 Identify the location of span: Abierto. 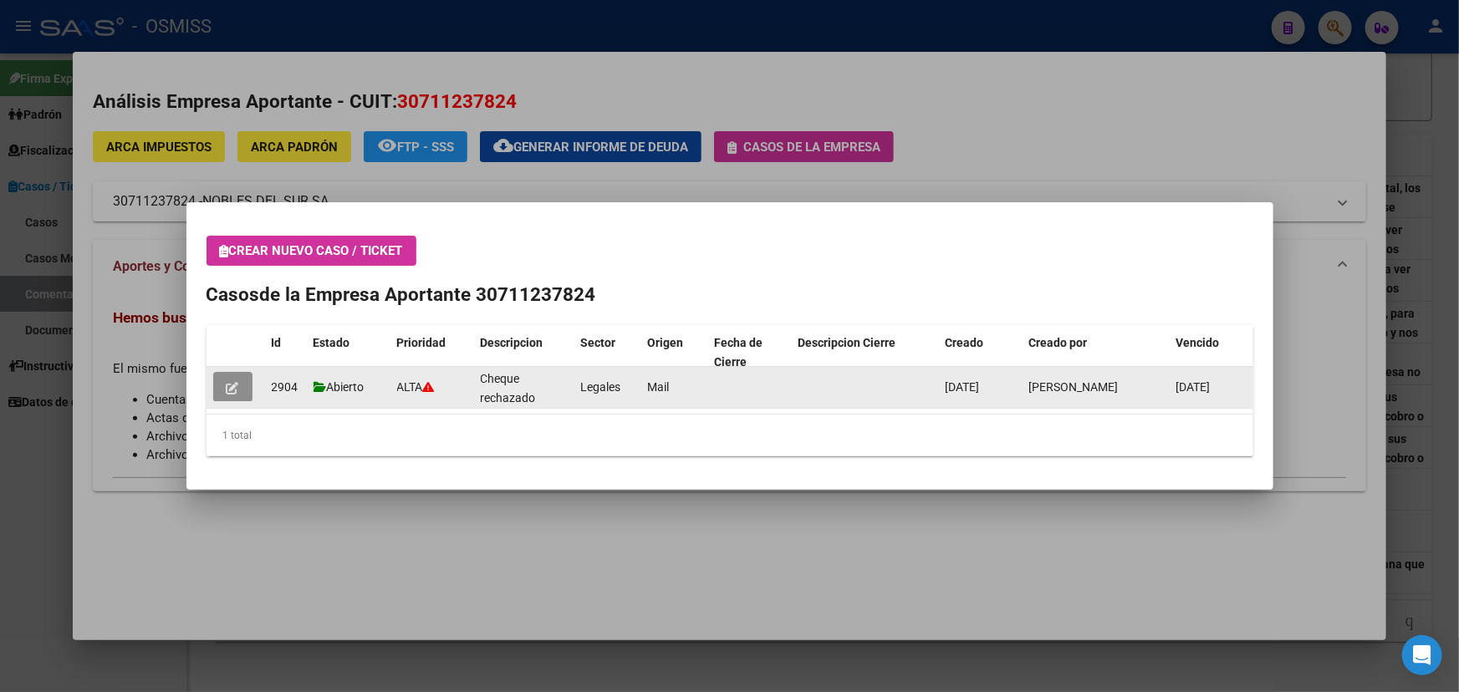
(339, 387).